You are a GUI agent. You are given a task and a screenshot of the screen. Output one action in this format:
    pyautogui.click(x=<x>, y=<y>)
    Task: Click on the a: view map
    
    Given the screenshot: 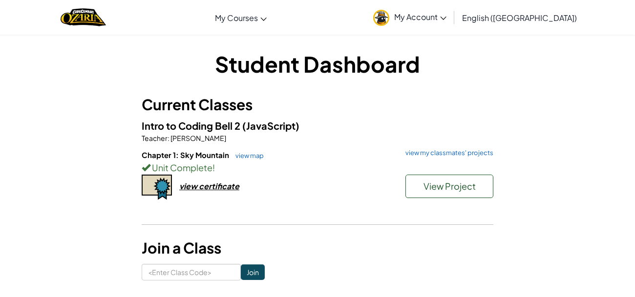 What is the action you would take?
    pyautogui.click(x=247, y=156)
    